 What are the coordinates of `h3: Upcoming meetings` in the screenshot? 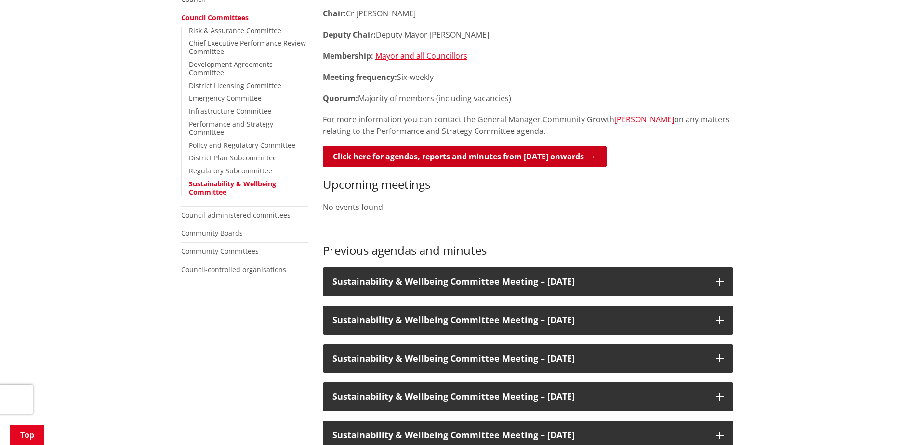 It's located at (528, 185).